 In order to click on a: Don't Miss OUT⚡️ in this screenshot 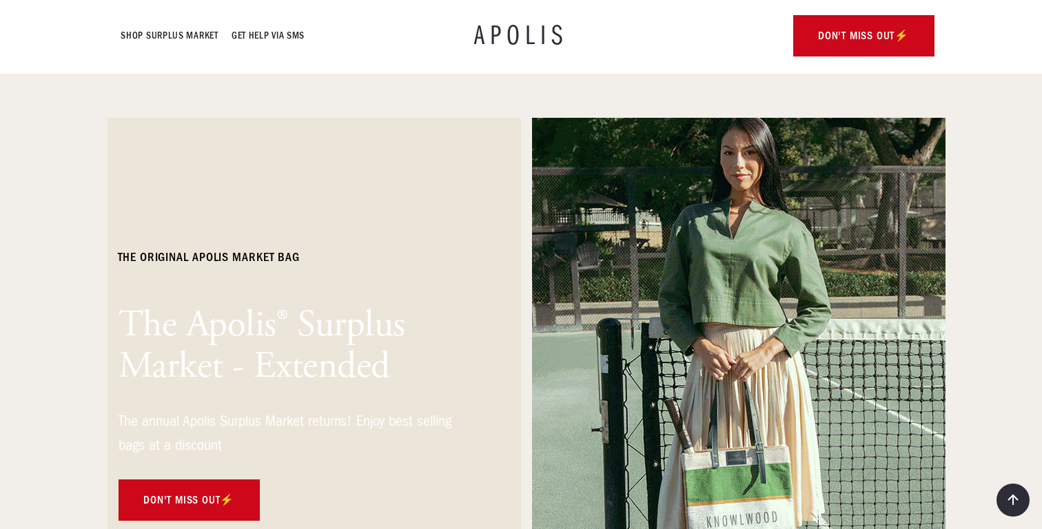, I will do `click(864, 36)`.